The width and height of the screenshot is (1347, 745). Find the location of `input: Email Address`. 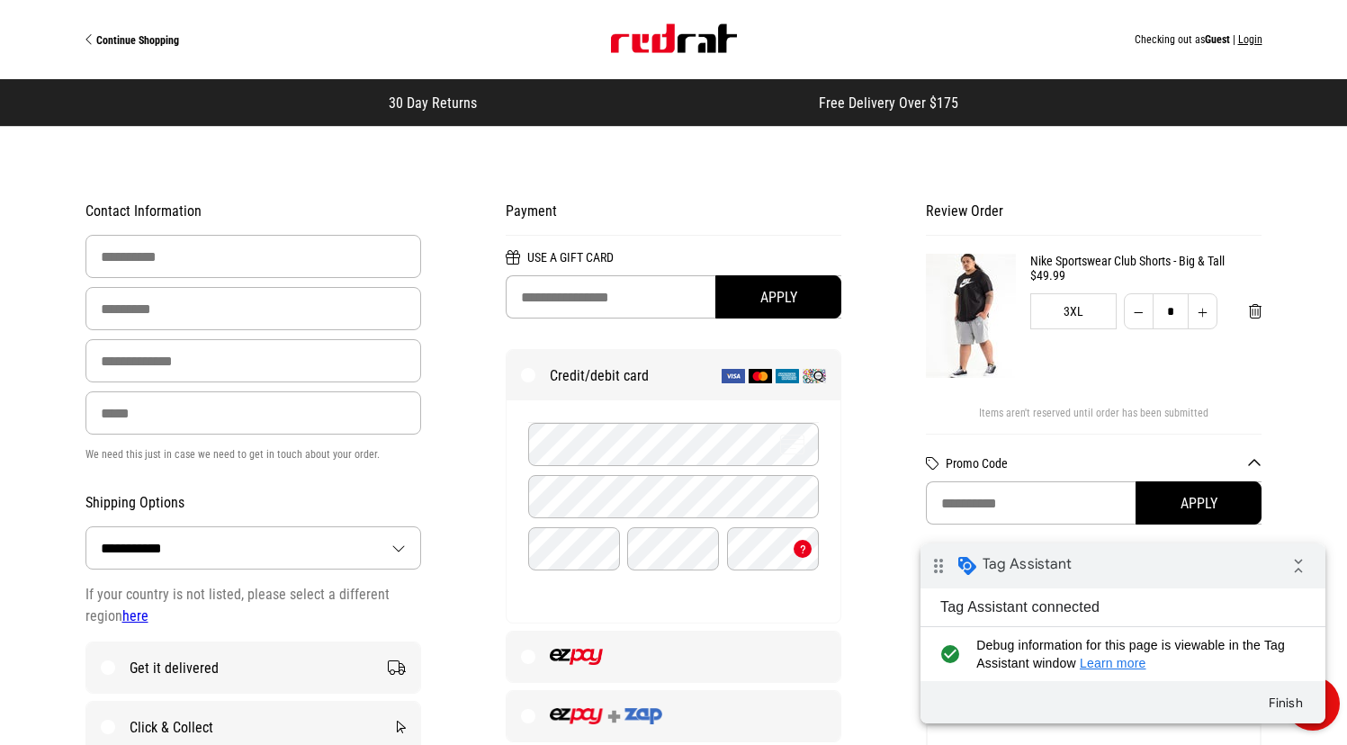

input: Email Address is located at coordinates (254, 361).